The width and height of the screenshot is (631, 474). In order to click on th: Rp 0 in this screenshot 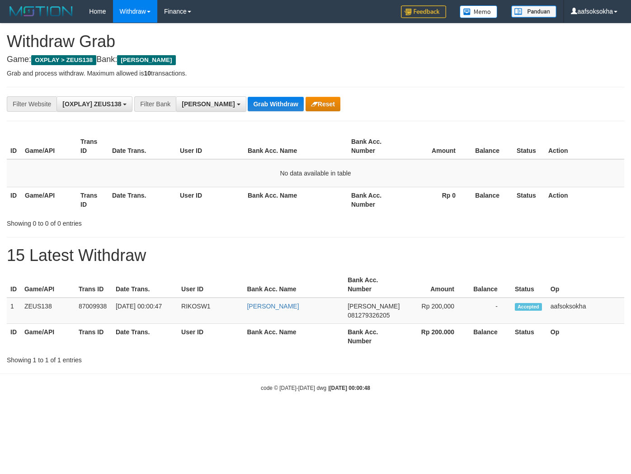, I will do `click(436, 199)`.